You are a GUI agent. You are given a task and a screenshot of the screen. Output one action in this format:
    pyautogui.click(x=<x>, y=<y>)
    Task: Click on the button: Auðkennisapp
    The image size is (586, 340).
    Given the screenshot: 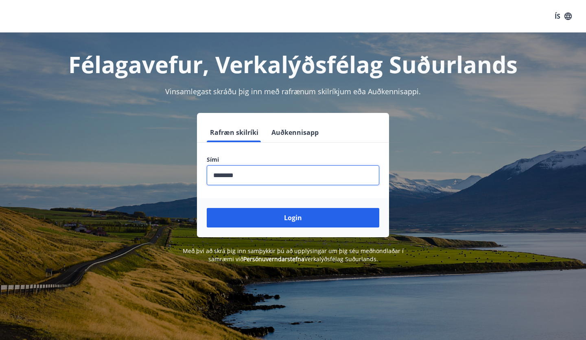 What is the action you would take?
    pyautogui.click(x=295, y=133)
    